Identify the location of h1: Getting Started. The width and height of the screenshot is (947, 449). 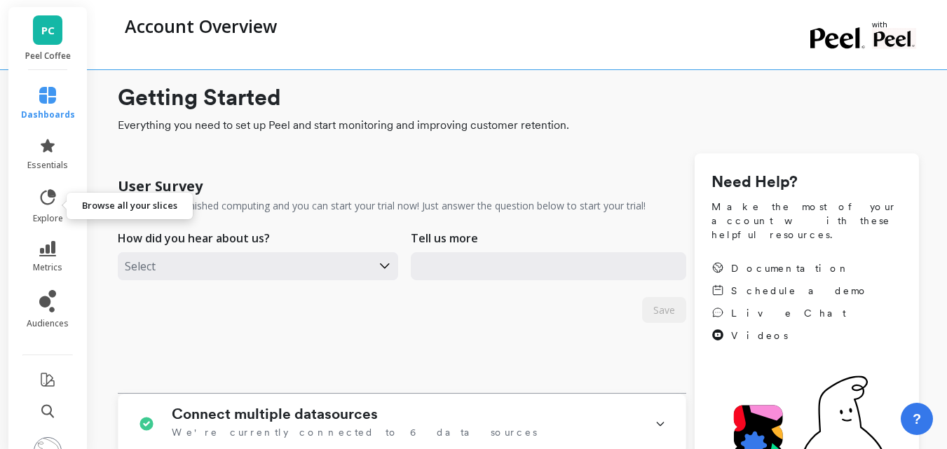
(518, 97).